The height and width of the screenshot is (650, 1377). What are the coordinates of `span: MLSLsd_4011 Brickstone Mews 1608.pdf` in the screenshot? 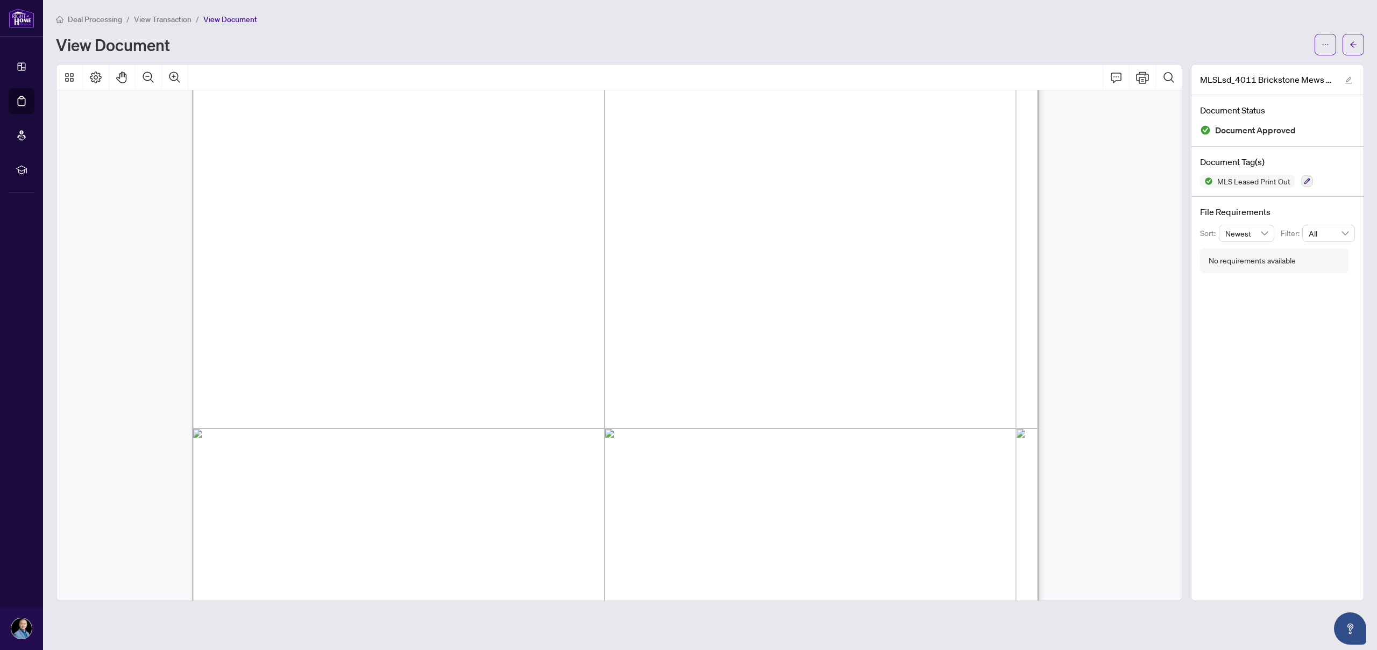 It's located at (1267, 80).